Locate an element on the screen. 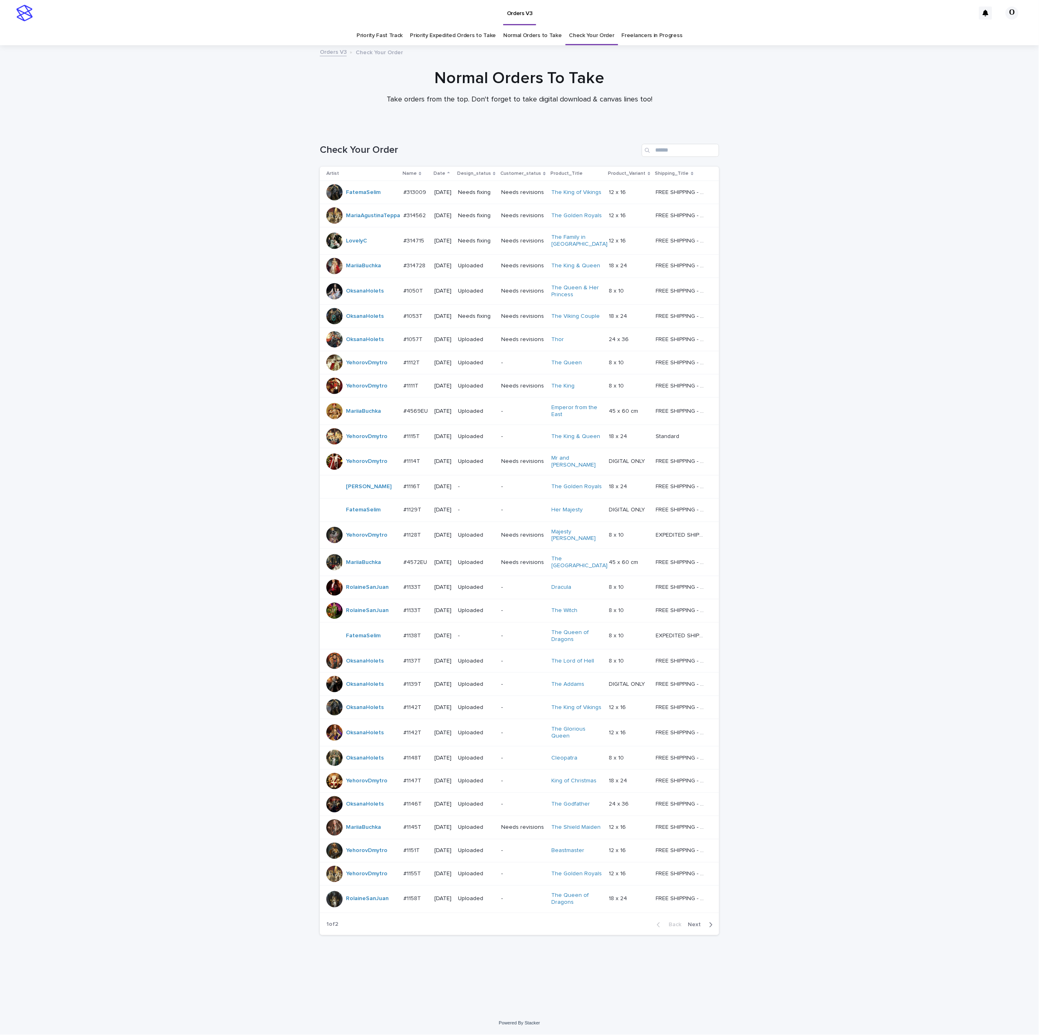 The image size is (1039, 1035). p: Customer_status is located at coordinates (521, 174).